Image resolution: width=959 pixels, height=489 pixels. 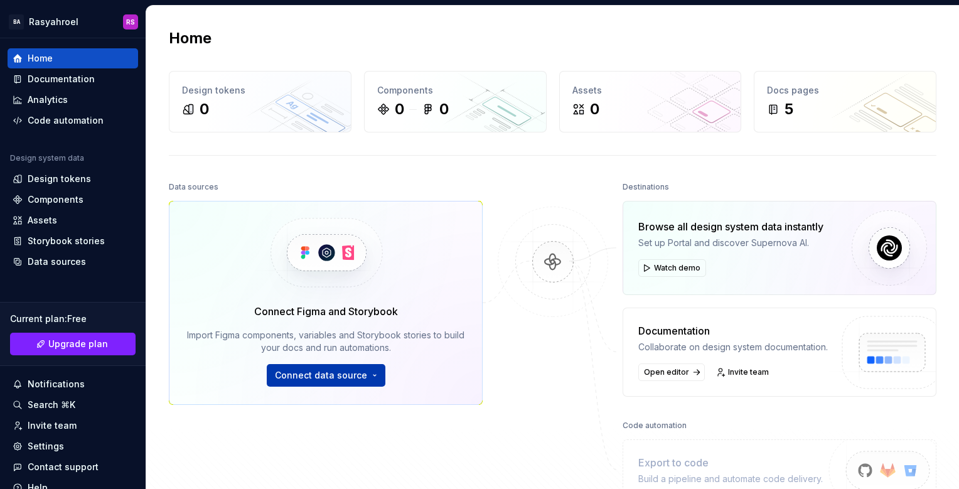 What do you see at coordinates (671, 372) in the screenshot?
I see `a: Open editor` at bounding box center [671, 372].